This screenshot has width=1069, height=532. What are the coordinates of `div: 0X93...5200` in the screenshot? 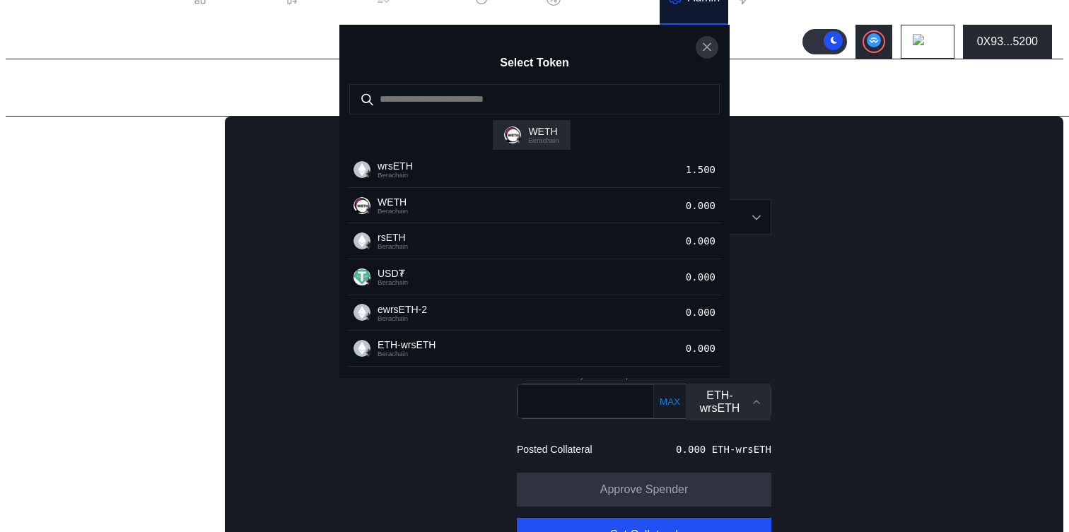 It's located at (1007, 42).